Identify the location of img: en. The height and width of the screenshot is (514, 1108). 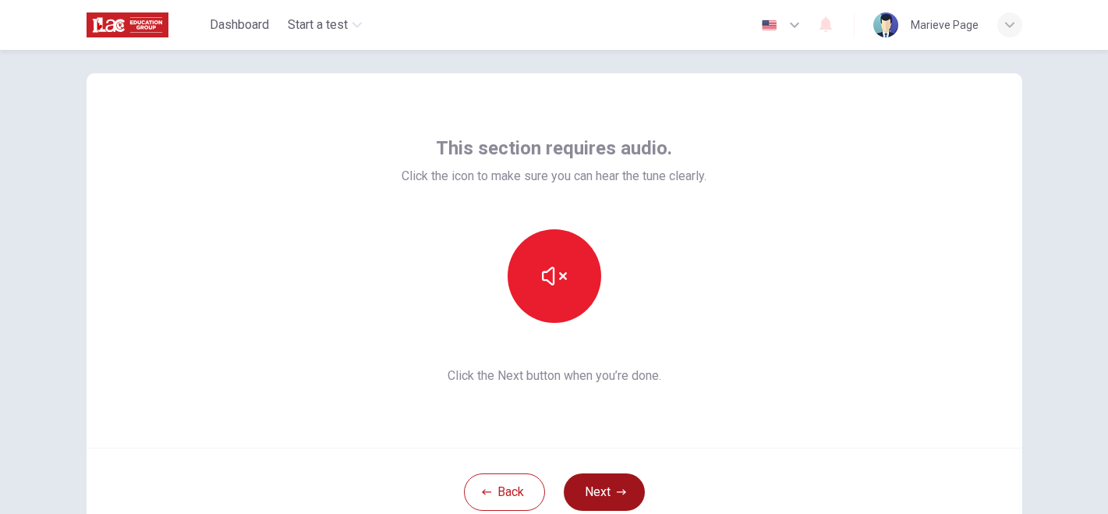
(768, 25).